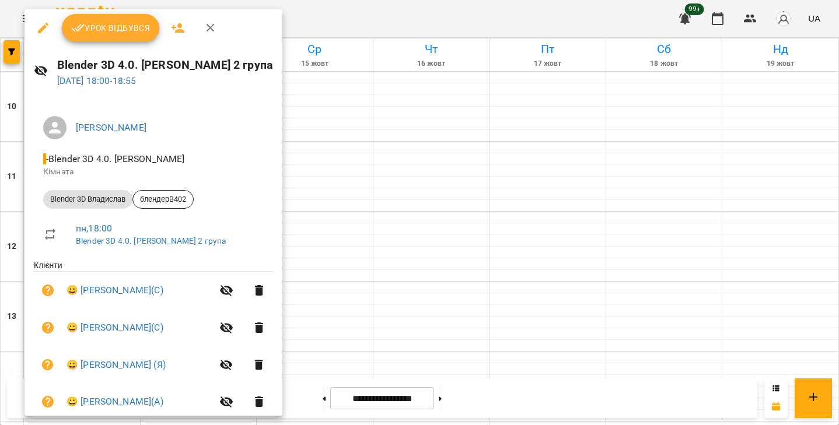  Describe the element at coordinates (163, 200) in the screenshot. I see `span: блендерВ402` at that location.